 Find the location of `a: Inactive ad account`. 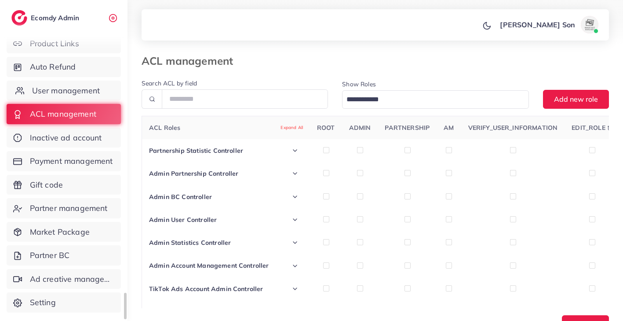

a: Inactive ad account is located at coordinates (64, 138).